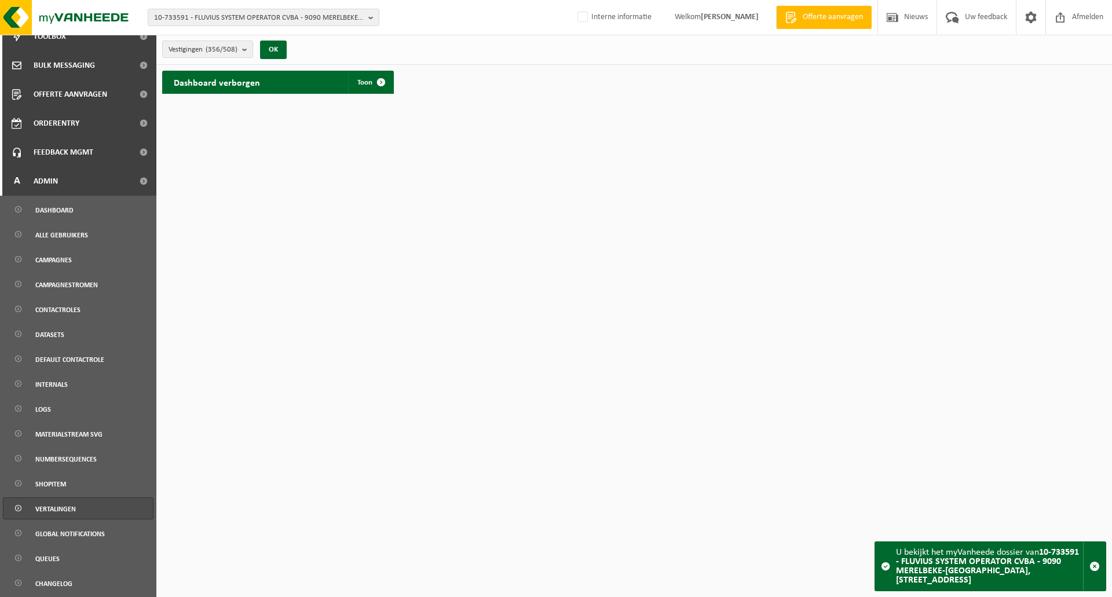 The height and width of the screenshot is (597, 1112). I want to click on a: default contactrole, so click(78, 359).